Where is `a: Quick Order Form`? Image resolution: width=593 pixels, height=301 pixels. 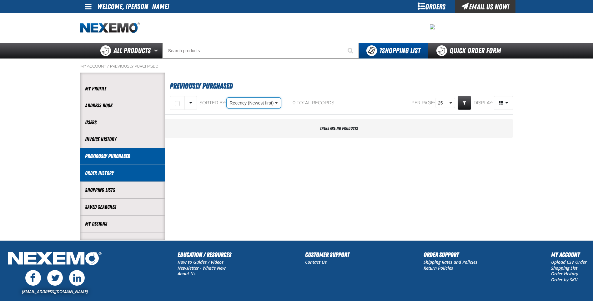
a: Quick Order Form is located at coordinates (470, 51).